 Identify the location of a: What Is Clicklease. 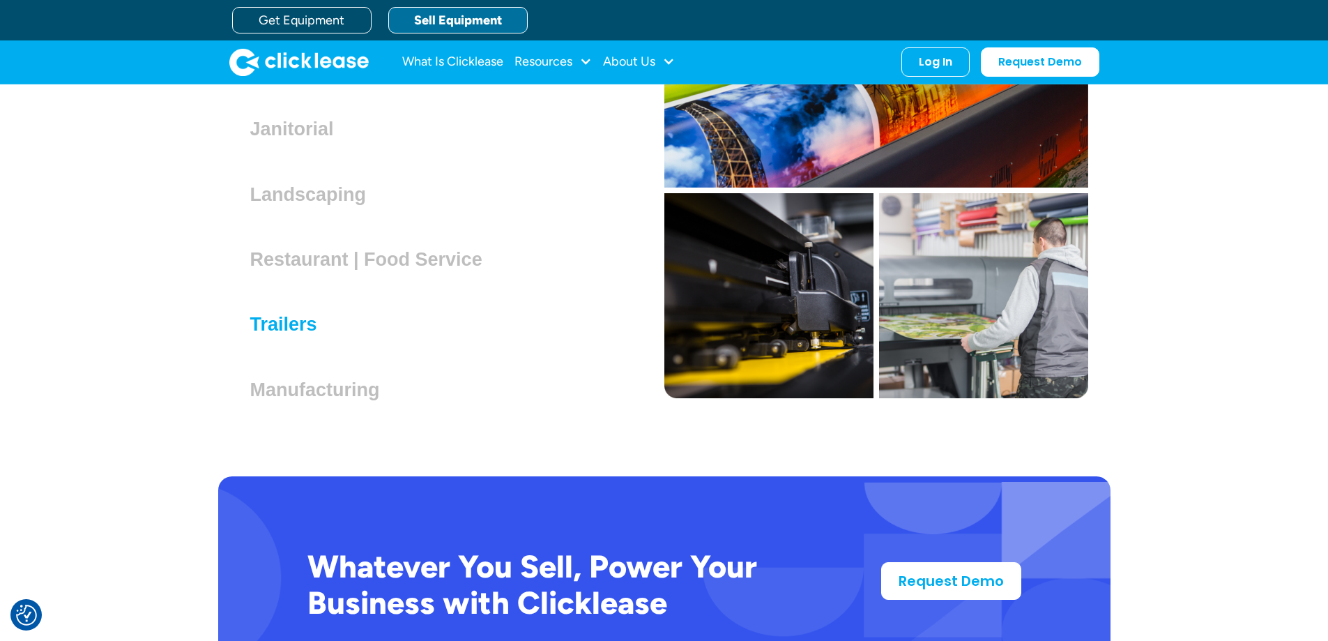
(452, 62).